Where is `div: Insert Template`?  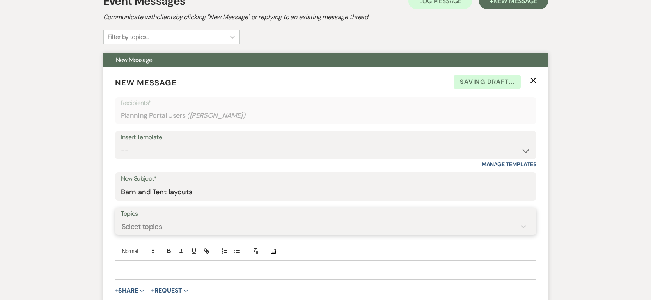
div: Insert Template is located at coordinates (326, 137).